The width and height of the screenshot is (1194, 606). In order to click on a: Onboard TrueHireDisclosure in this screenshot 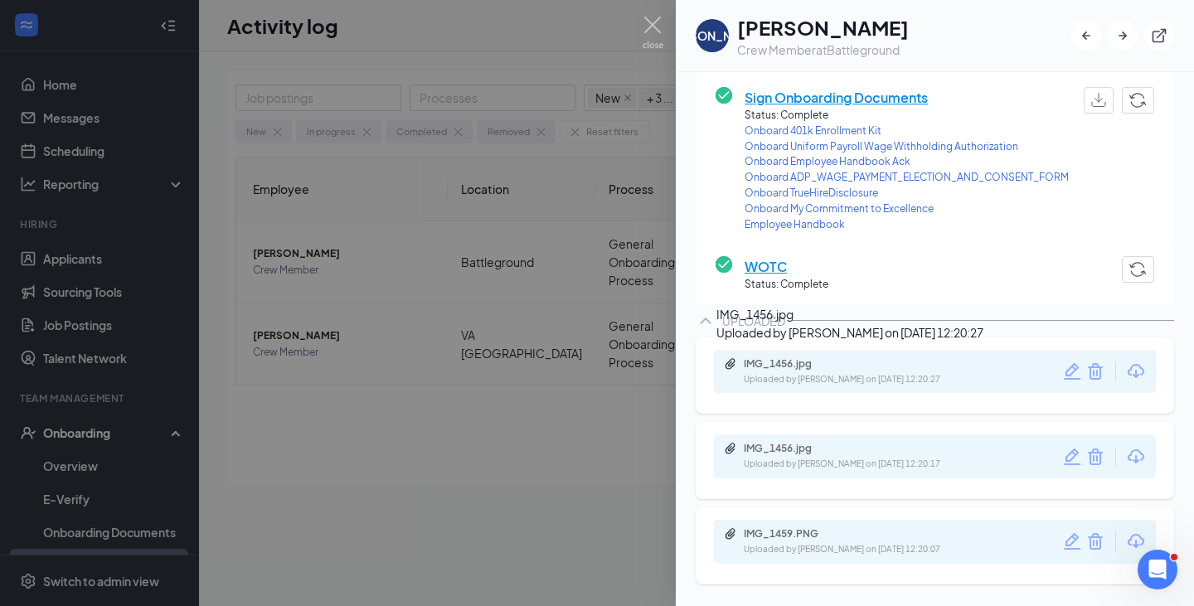, I will do `click(906, 193)`.